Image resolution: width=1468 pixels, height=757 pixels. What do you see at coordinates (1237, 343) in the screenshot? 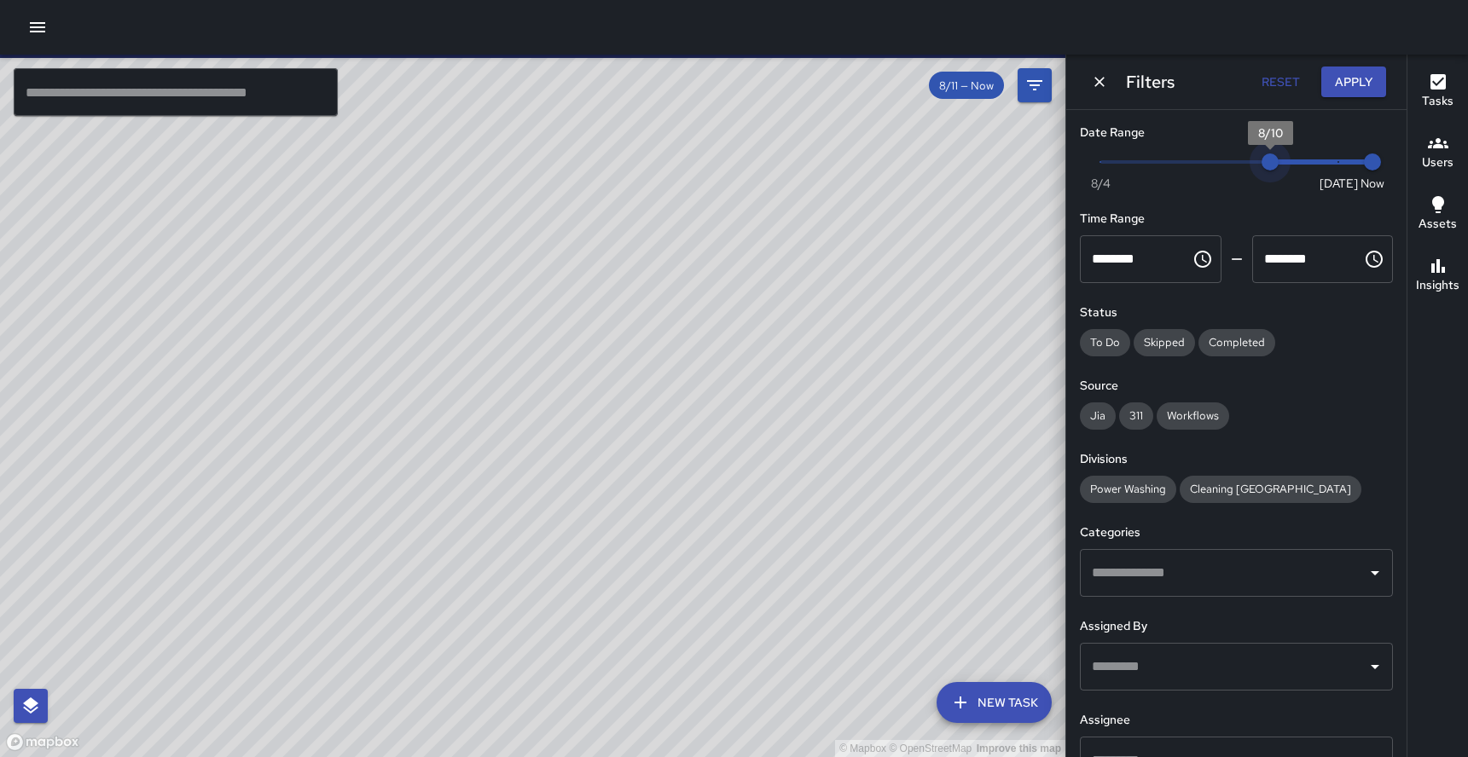
I see `div: Completed` at bounding box center [1237, 343].